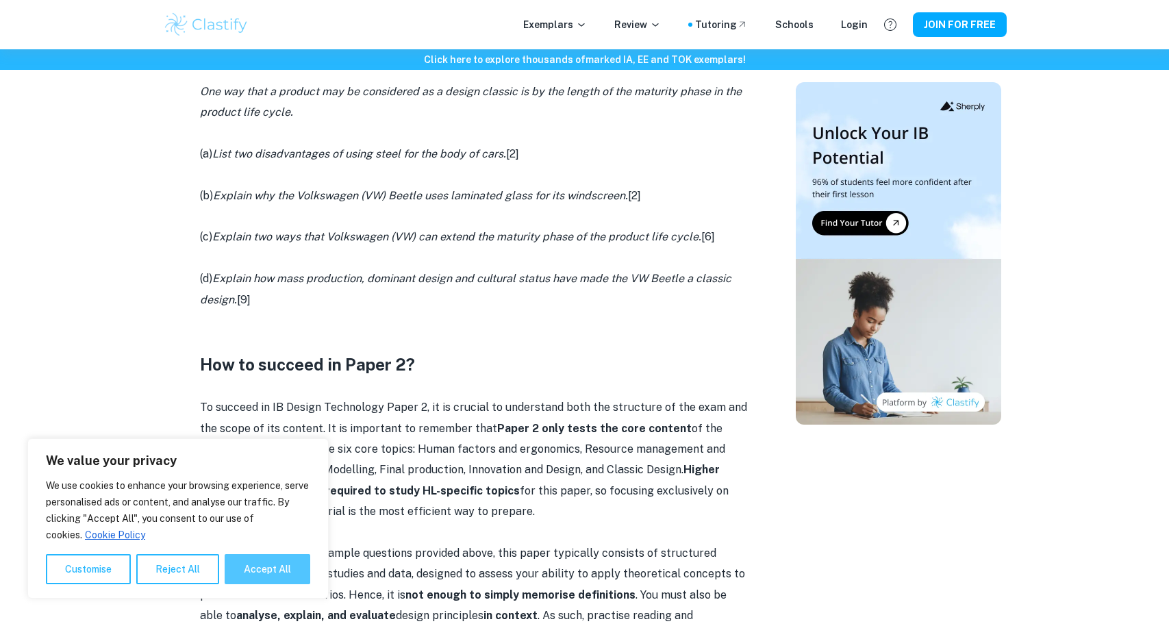 The height and width of the screenshot is (626, 1169). I want to click on img: Thumbnail, so click(898, 253).